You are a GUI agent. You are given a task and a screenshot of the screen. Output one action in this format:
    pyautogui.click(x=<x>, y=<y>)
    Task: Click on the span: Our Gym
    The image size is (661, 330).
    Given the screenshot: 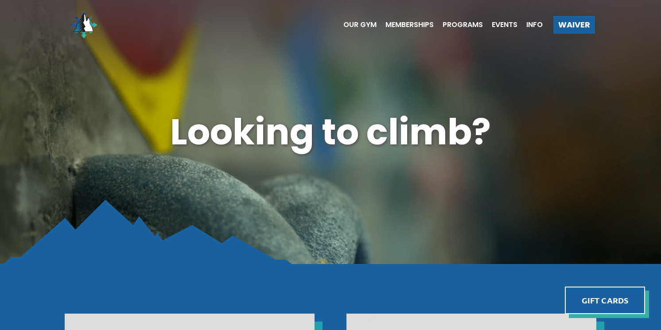 What is the action you would take?
    pyautogui.click(x=360, y=25)
    